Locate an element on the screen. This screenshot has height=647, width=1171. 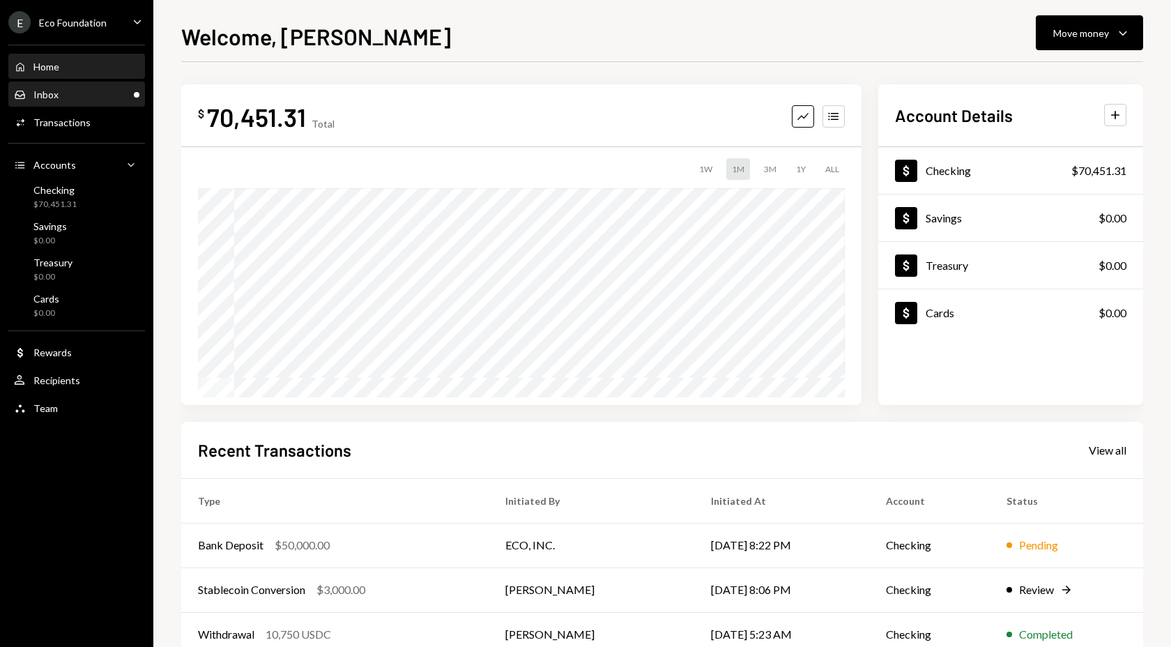
div: Bank Deposit is located at coordinates (231, 545).